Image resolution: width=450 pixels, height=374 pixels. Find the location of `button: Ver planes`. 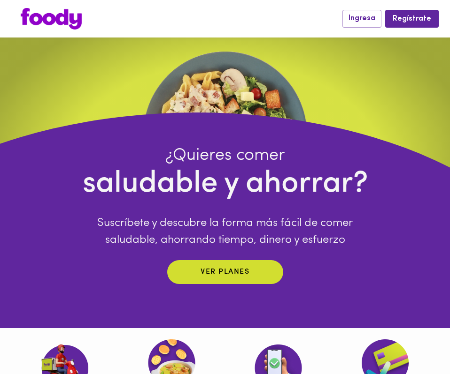

button: Ver planes is located at coordinates (225, 272).